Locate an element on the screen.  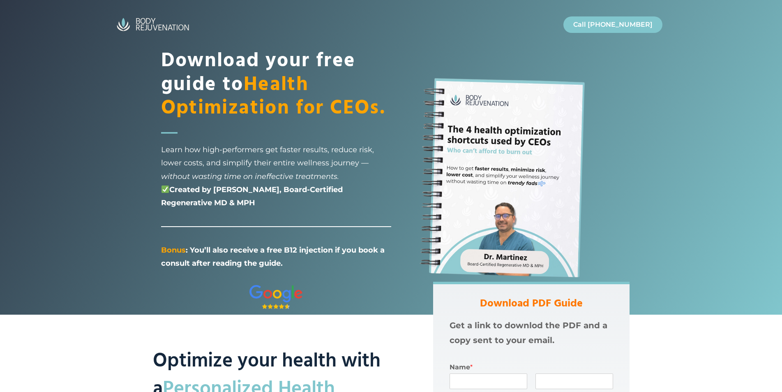
nav: Primary is located at coordinates (613, 25).